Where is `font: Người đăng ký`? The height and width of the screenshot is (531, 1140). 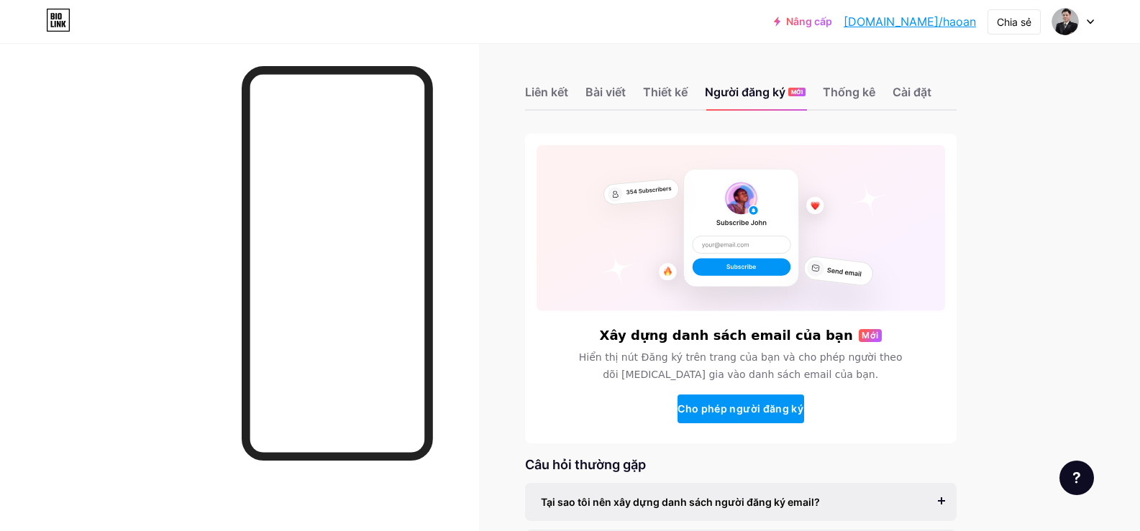
font: Người đăng ký is located at coordinates (745, 92).